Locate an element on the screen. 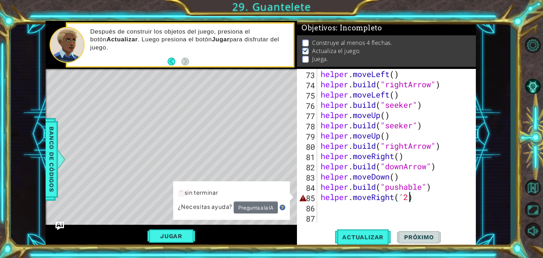  button: Opciones de nivel is located at coordinates (533, 45).